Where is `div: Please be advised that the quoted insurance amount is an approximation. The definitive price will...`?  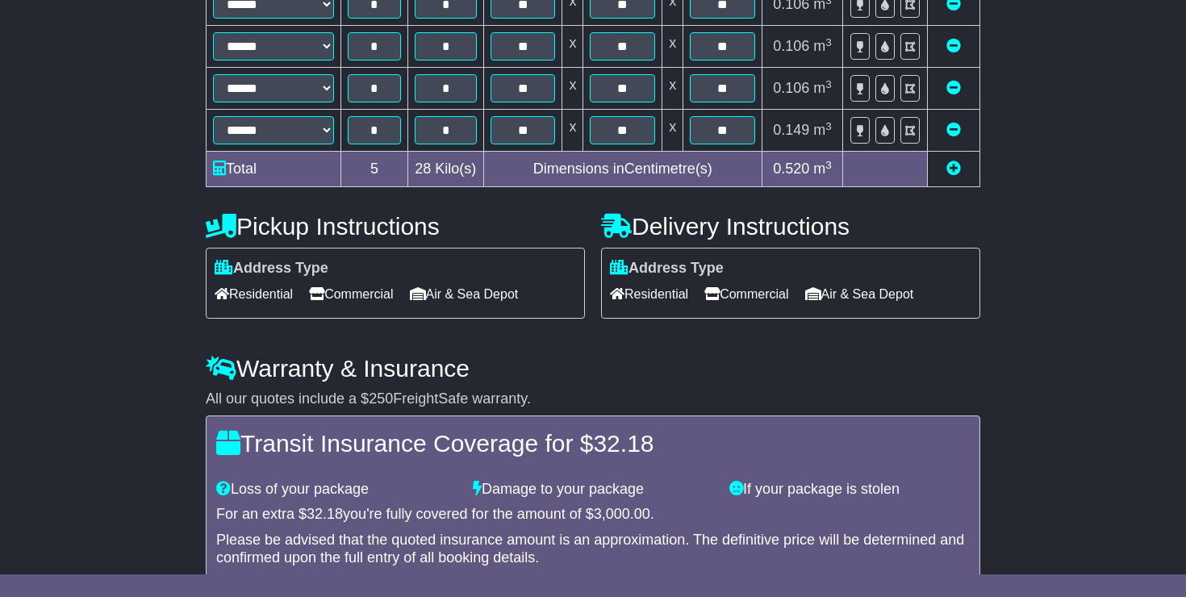
div: Please be advised that the quoted insurance amount is an approximation. The definitive price will... is located at coordinates (593, 549).